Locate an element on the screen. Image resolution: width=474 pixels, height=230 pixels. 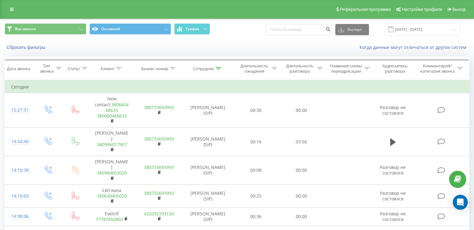
td: Світлана is located at coordinates (112, 196).